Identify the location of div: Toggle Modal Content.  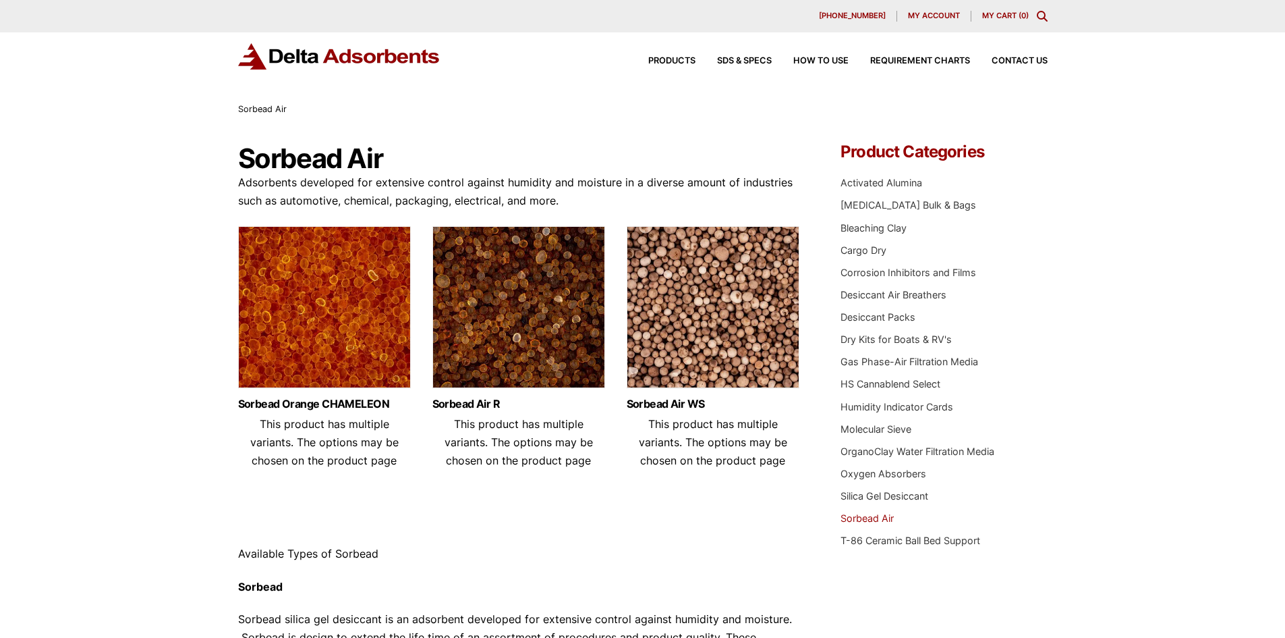
(1043, 16).